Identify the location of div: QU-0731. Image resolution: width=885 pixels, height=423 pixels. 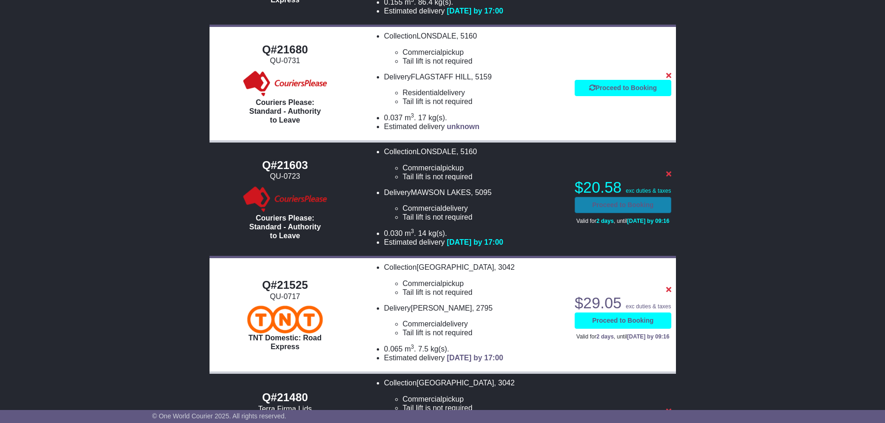
(285, 60).